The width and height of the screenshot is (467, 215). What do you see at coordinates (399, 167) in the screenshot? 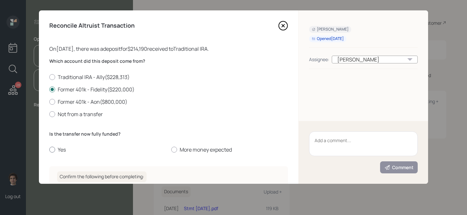
I see `div: Comment` at bounding box center [399, 167].